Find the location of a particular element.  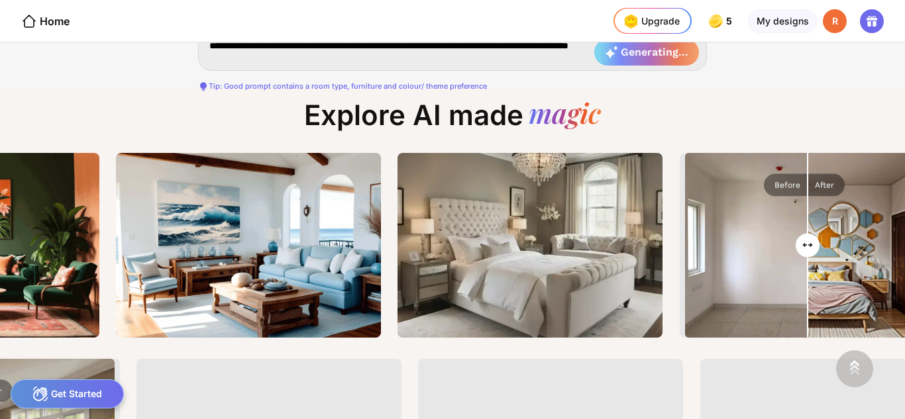

div: Get Started is located at coordinates (67, 394).